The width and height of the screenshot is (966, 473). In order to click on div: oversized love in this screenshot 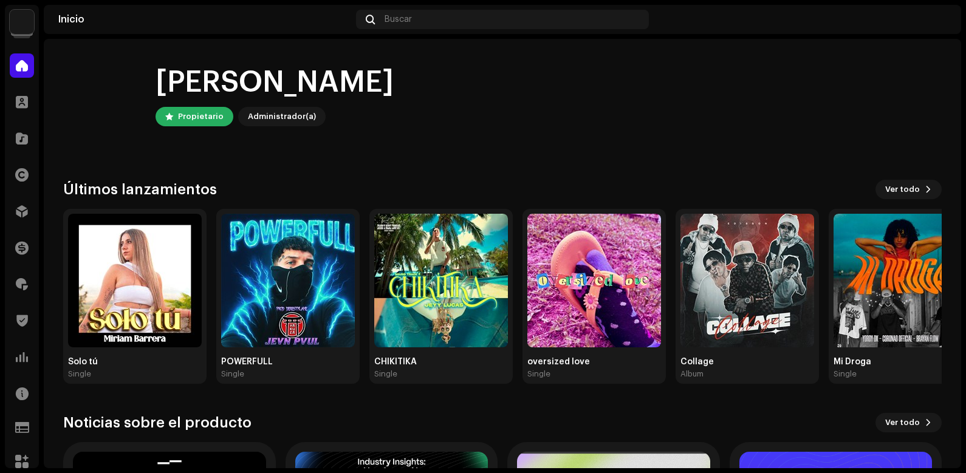, I will do `click(594, 362)`.